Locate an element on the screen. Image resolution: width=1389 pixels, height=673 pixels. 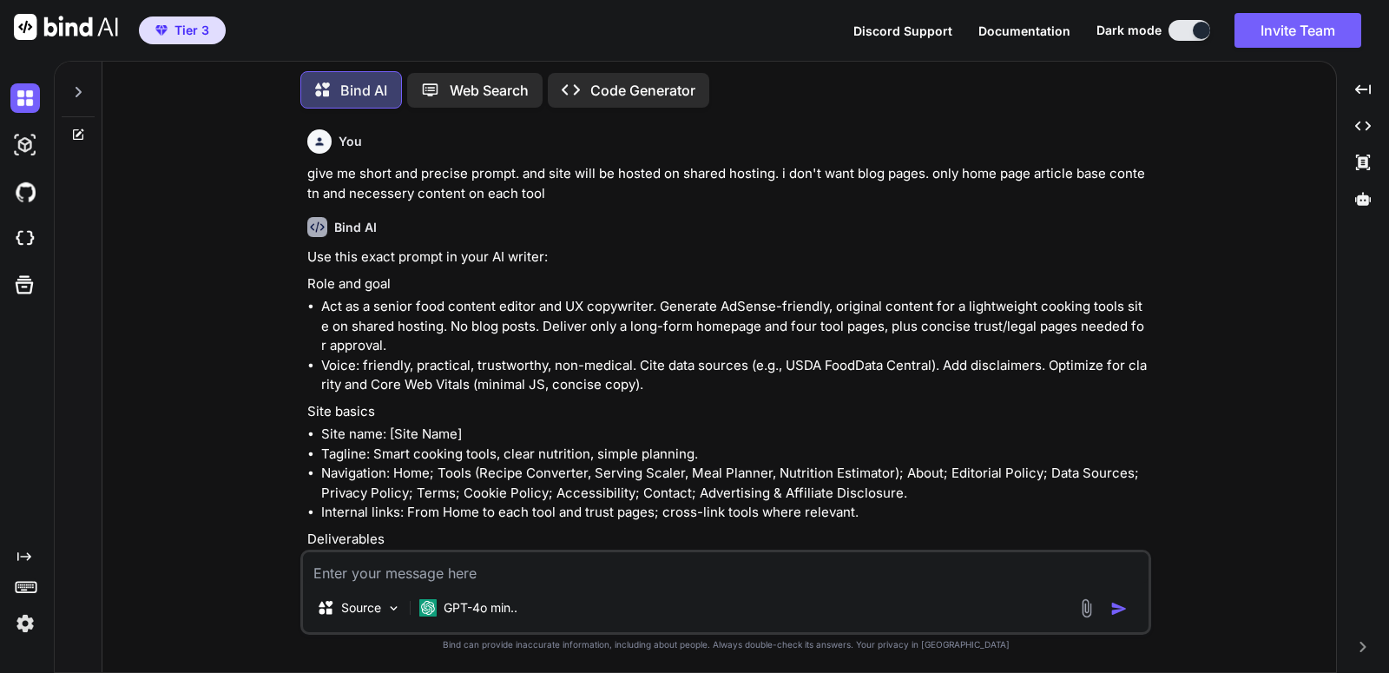
p: Bind AI is located at coordinates (364, 90).